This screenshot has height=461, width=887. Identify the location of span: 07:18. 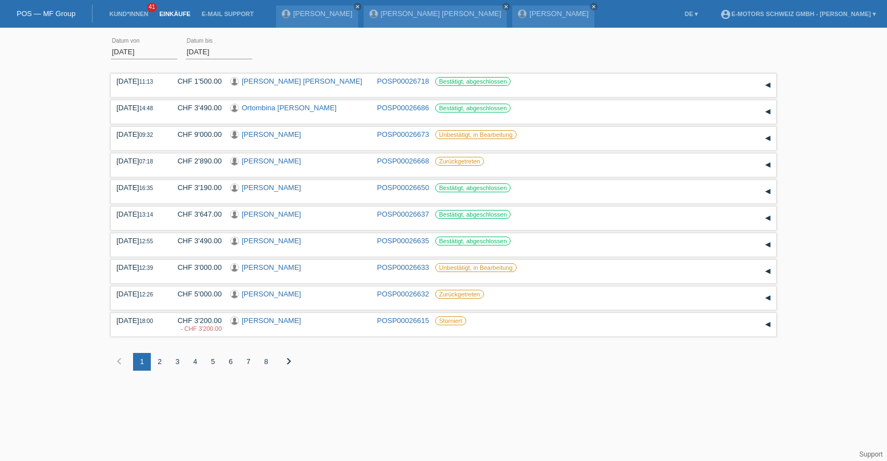
(146, 161).